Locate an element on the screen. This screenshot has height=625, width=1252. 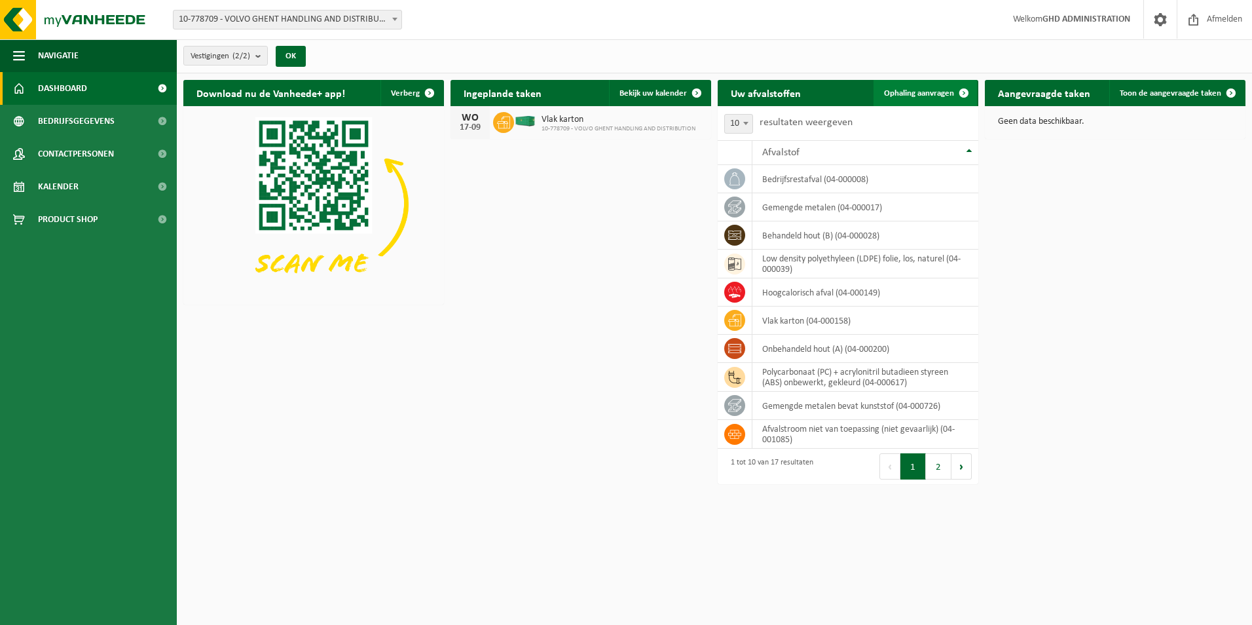
span: Vestigingen is located at coordinates (220, 56).